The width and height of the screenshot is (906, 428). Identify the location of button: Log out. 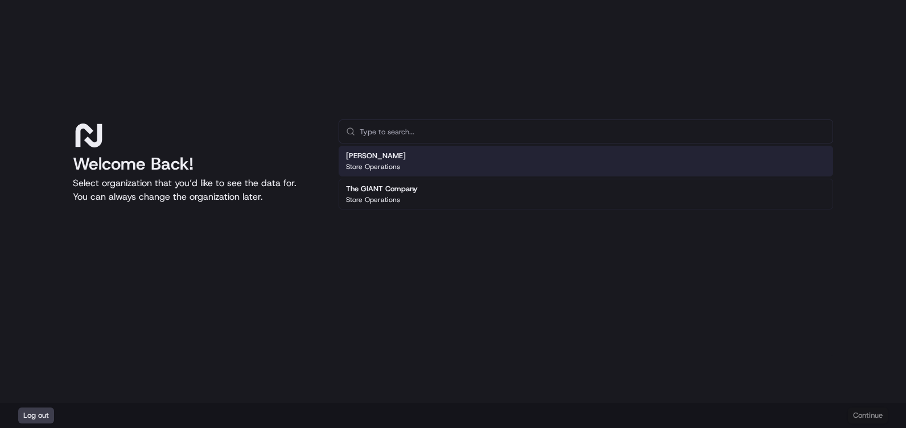
(36, 415).